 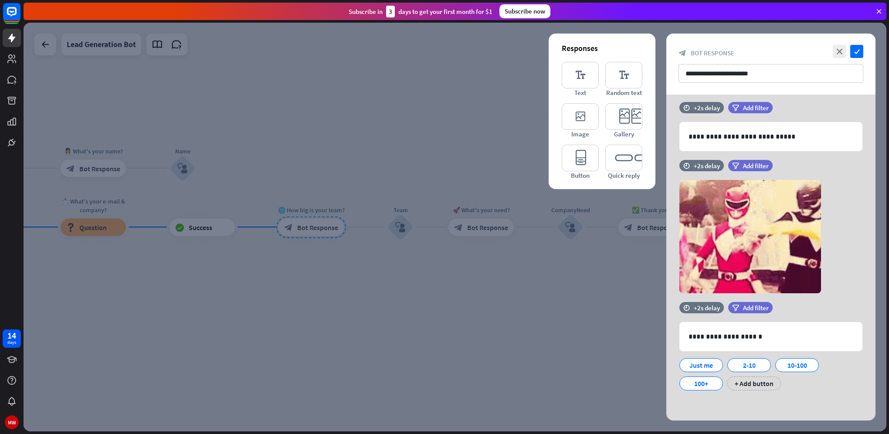 I want to click on div: 2-10, so click(x=749, y=365).